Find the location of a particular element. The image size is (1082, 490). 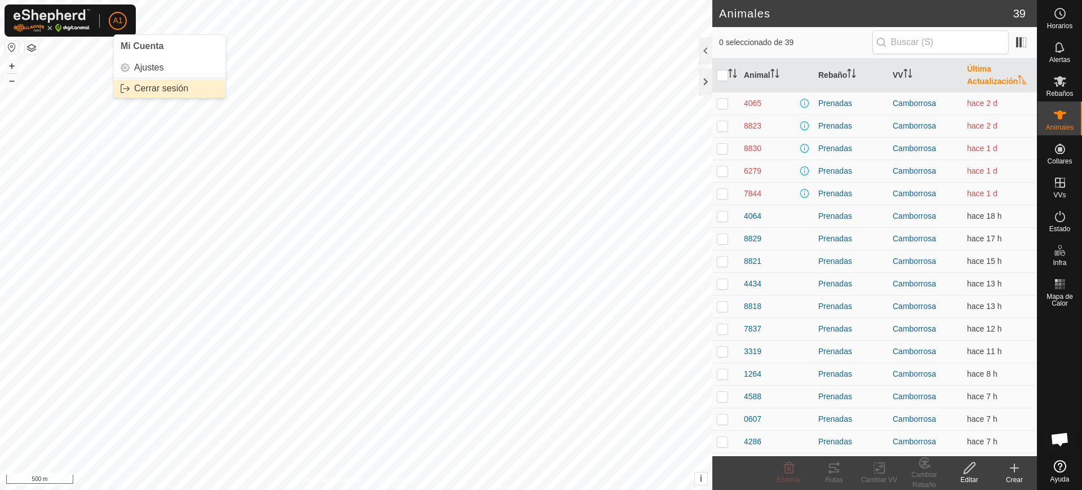

button: Restablecer Mapa is located at coordinates (12, 47).